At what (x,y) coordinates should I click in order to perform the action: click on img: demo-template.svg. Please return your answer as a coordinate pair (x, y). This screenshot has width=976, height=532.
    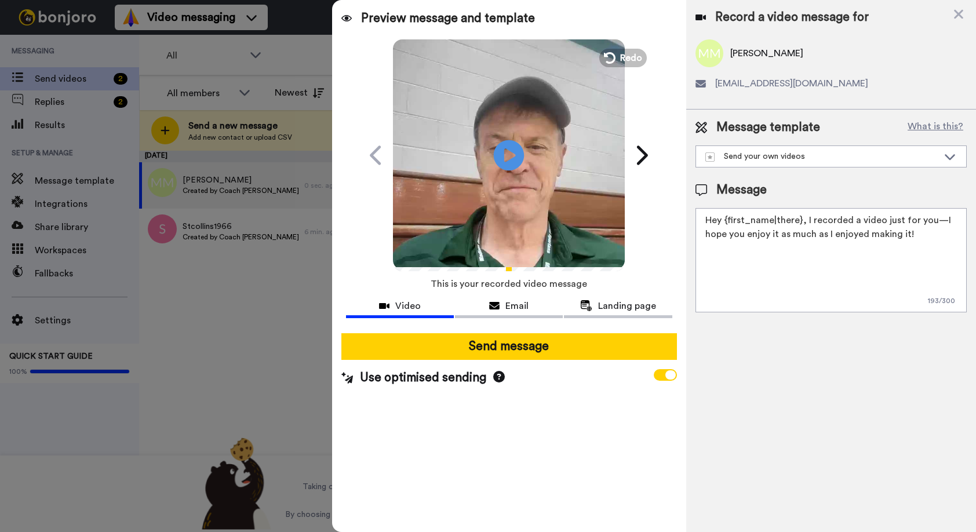
    Looking at the image, I should click on (710, 157).